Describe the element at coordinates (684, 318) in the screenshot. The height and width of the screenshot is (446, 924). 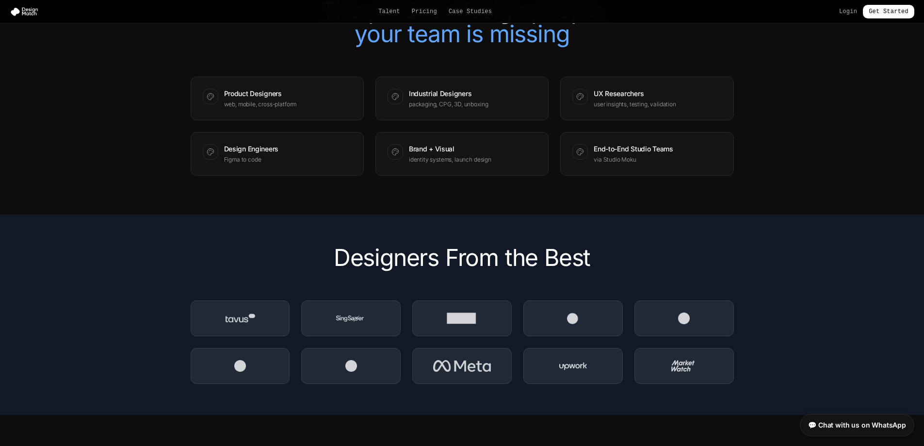
I see `img: Company 5` at that location.